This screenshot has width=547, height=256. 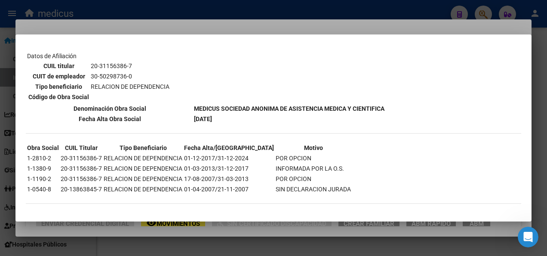 What do you see at coordinates (229, 158) in the screenshot?
I see `td: 01-12-2017/31-12-2024` at bounding box center [229, 158].